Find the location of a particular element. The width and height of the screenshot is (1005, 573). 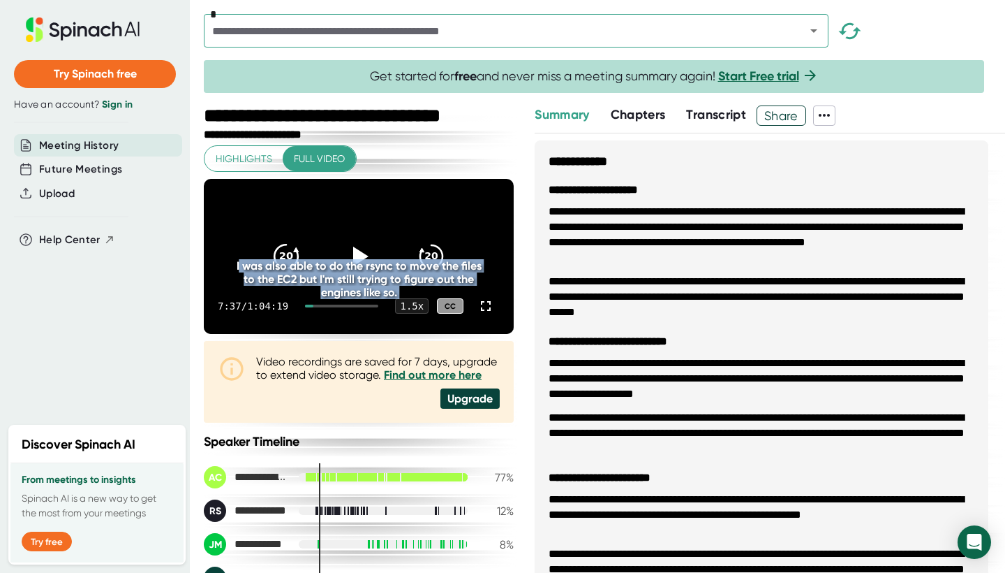

div: RS is located at coordinates (215, 510).